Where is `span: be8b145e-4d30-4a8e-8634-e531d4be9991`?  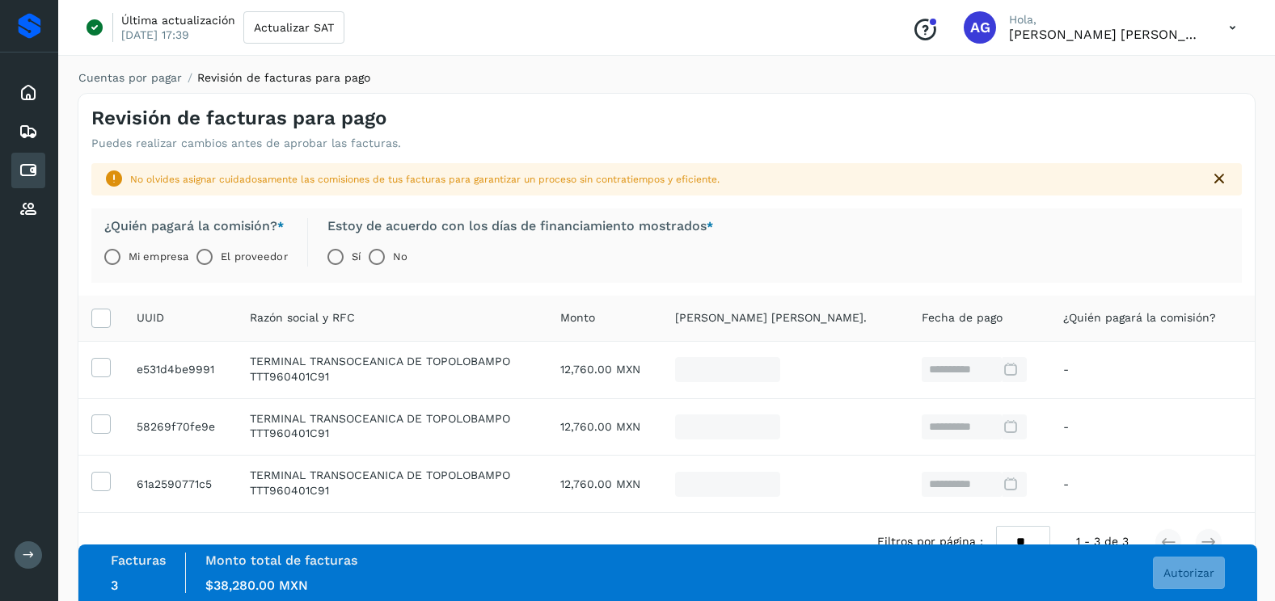
span: be8b145e-4d30-4a8e-8634-e531d4be9991 is located at coordinates (175, 369).